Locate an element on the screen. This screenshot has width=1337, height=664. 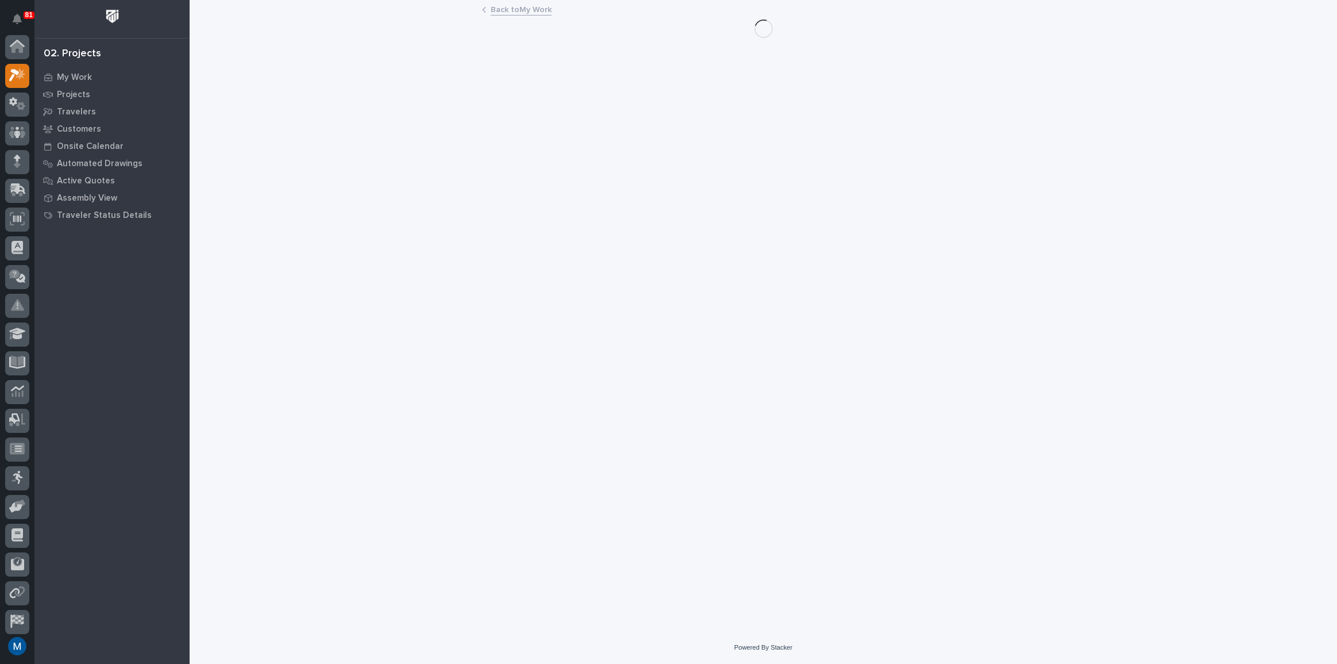
a: Assembly View is located at coordinates (112, 198).